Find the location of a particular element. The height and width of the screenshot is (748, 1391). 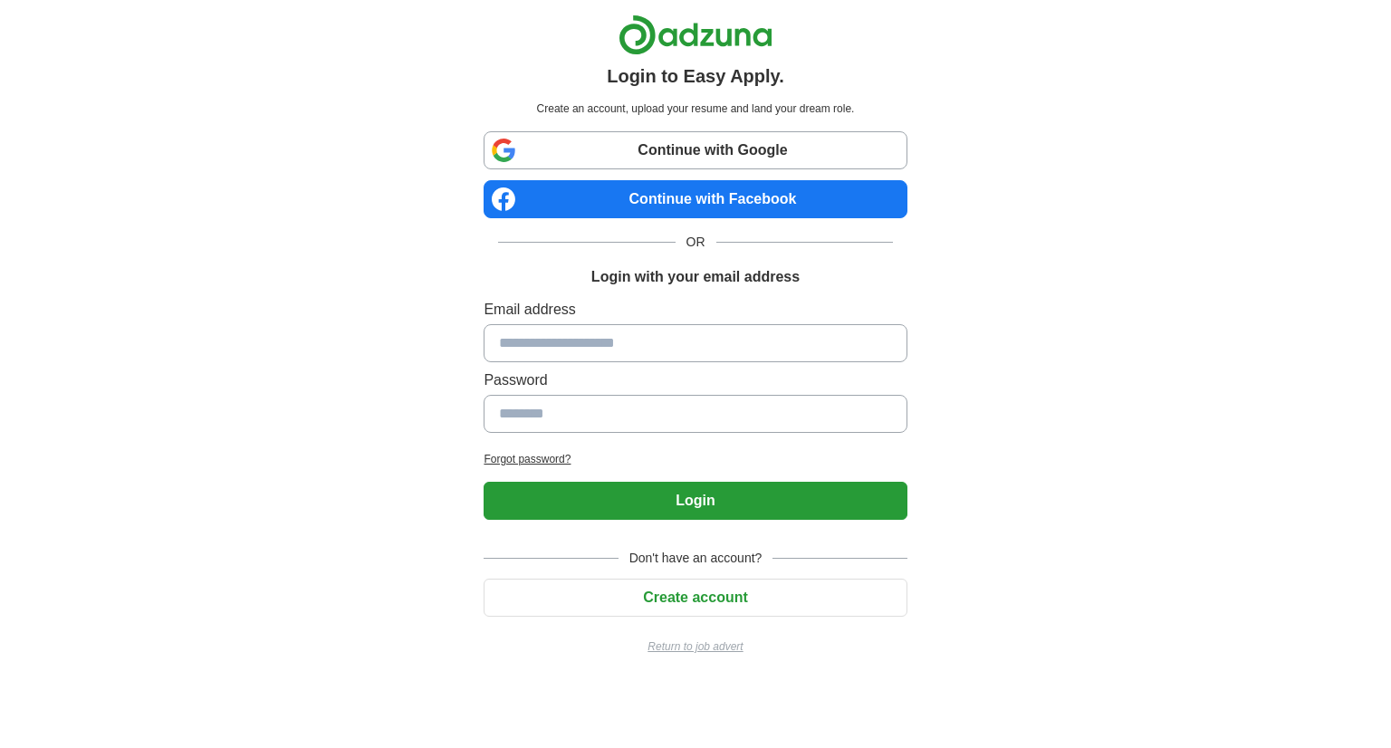

span: OR is located at coordinates (695, 242).